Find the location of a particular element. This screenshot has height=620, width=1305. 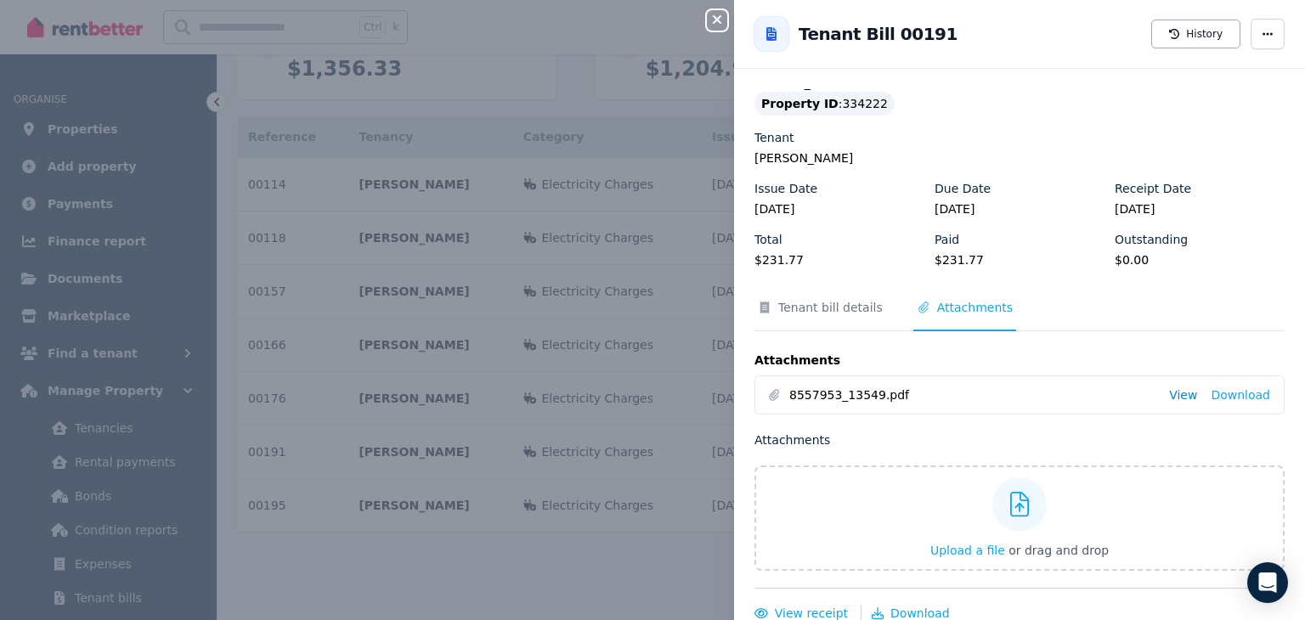

a: View is located at coordinates (1183, 395).